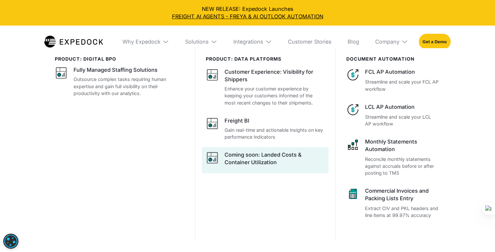  I want to click on div: Chat Widget, so click(478, 237).